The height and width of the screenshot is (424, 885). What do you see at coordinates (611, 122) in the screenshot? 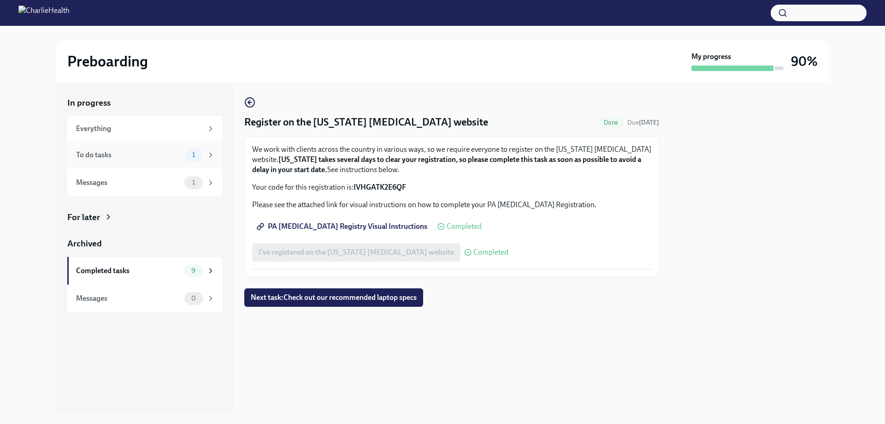
I see `span: Done` at bounding box center [611, 122].